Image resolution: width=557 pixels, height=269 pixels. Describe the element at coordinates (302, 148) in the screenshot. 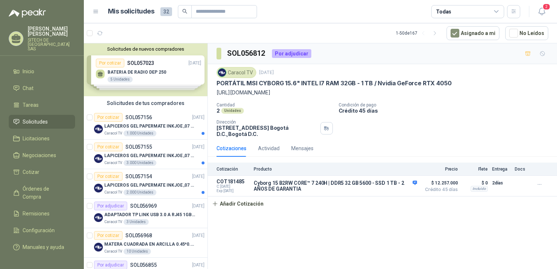

I see `div: Mensajes` at that location.